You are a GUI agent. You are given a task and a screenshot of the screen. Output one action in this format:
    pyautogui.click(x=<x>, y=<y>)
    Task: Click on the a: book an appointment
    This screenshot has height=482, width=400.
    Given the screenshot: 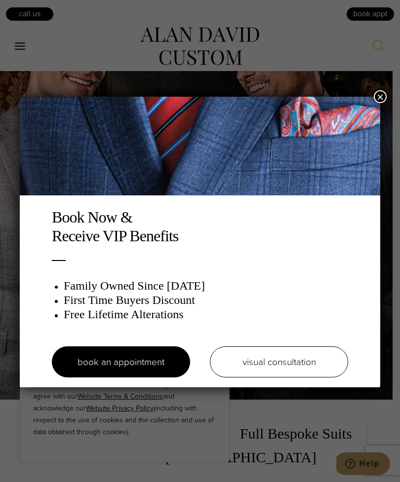 What is the action you would take?
    pyautogui.click(x=121, y=362)
    